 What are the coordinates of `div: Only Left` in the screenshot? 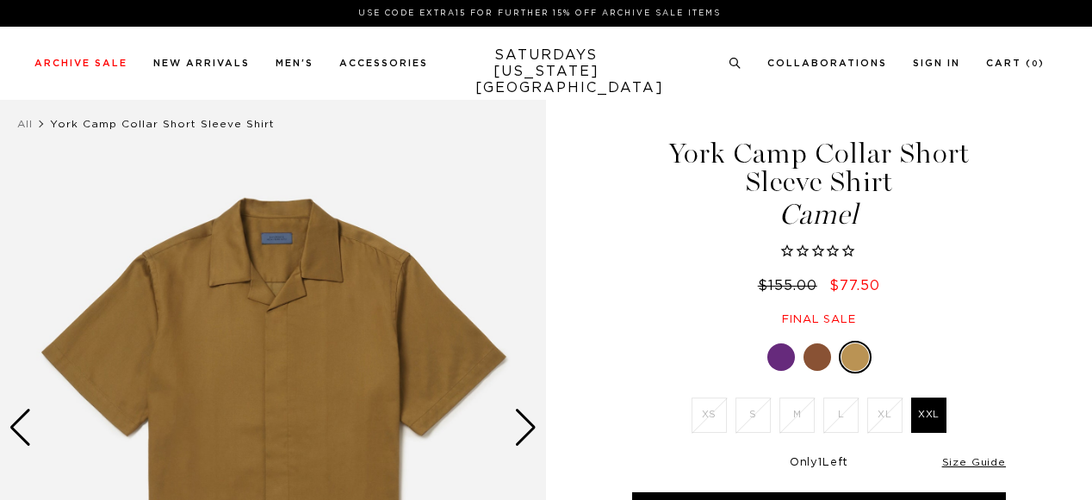 It's located at (819, 463).